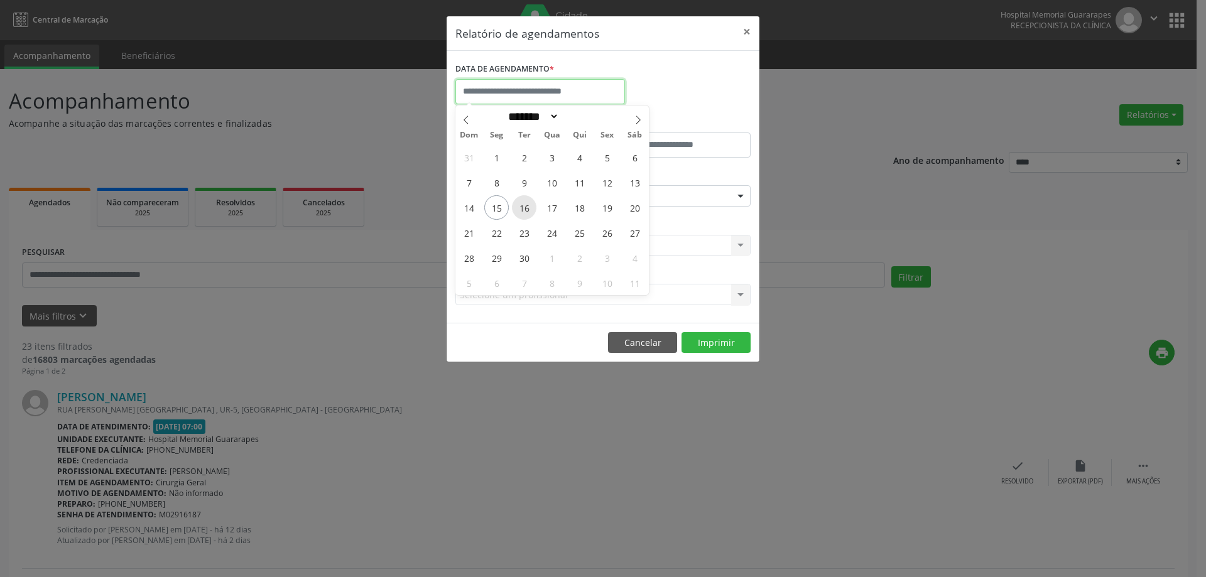  Describe the element at coordinates (608, 135) in the screenshot. I see `span: Sex` at that location.